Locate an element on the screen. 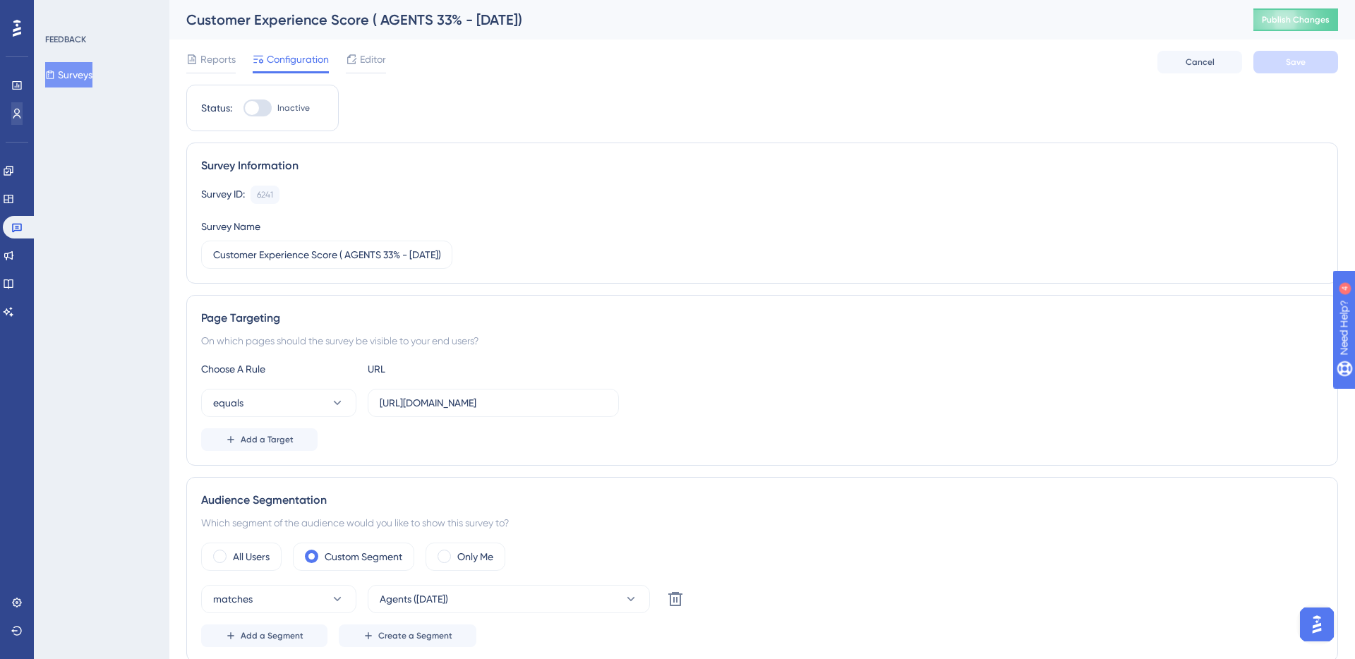 The image size is (1355, 659). div: On which pages should the survey be visible to your end users? is located at coordinates (762, 341).